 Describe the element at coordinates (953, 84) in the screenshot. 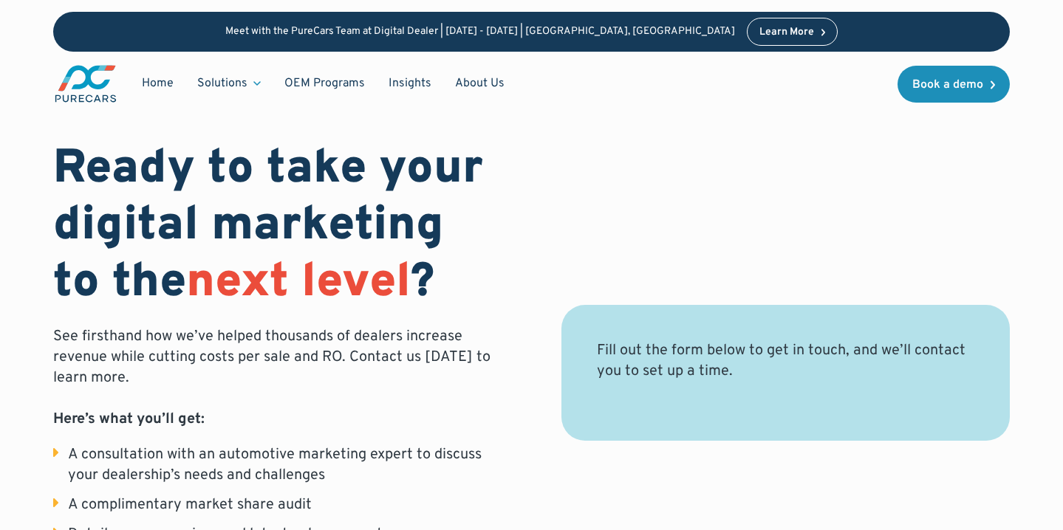

I see `a: Book a demo` at that location.